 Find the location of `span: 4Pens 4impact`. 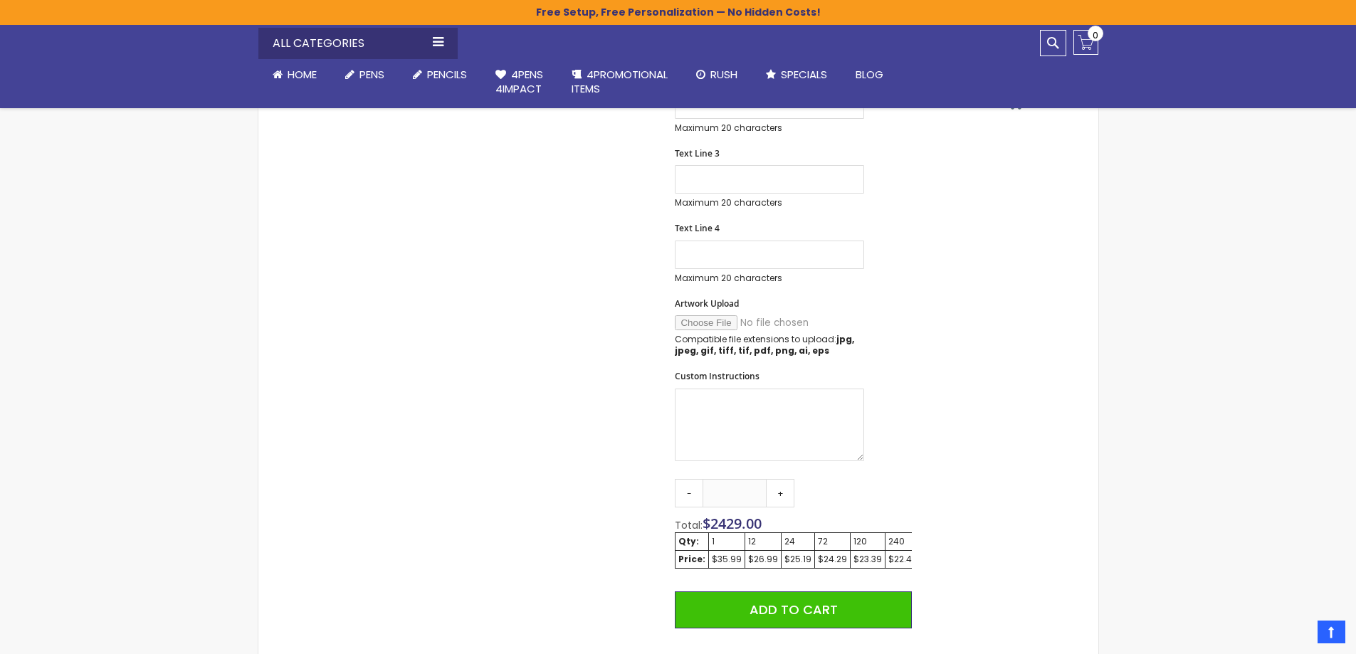

span: 4Pens 4impact is located at coordinates (519, 81).